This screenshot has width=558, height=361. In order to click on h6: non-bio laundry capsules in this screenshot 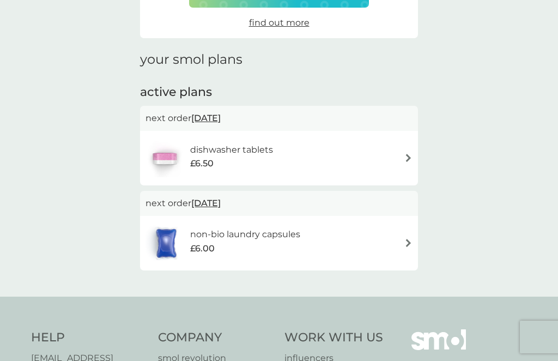, I will do `click(245, 234)`.